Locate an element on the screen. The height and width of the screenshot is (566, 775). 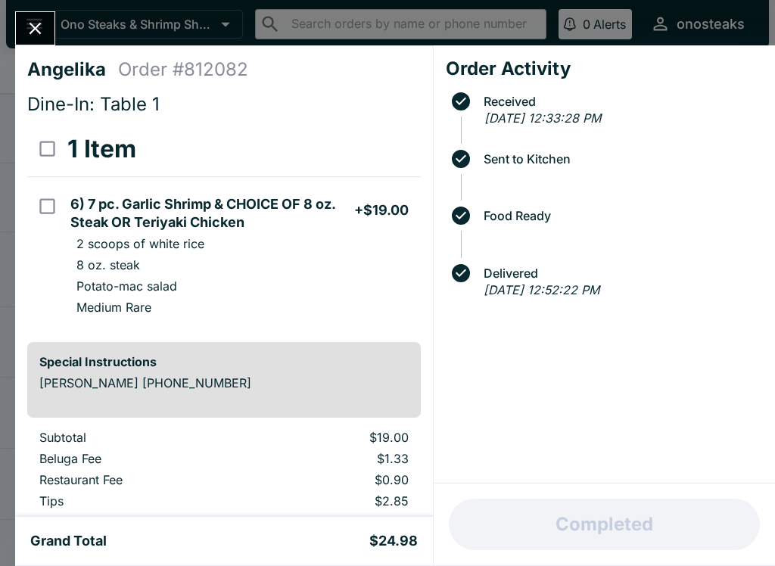
h5: + $19.00 is located at coordinates (381, 210).